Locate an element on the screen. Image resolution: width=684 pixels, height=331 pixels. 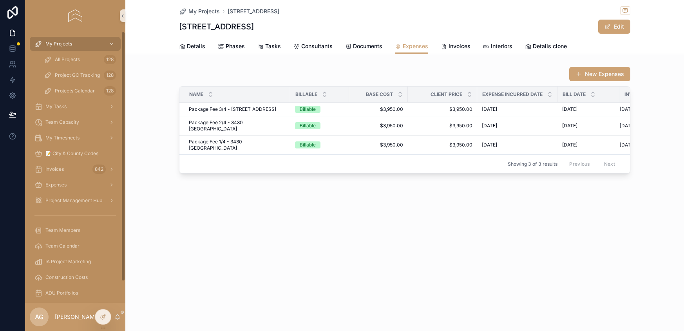
a: My Tasks is located at coordinates (75, 107).